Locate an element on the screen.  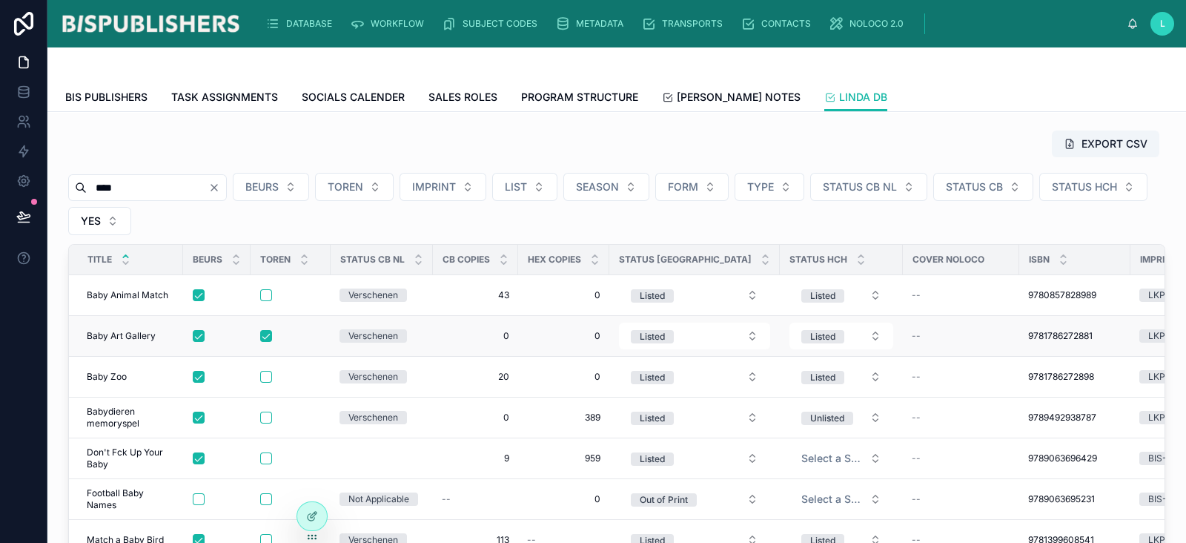
span: Select a STATUS HACHETTE is located at coordinates (832, 499).